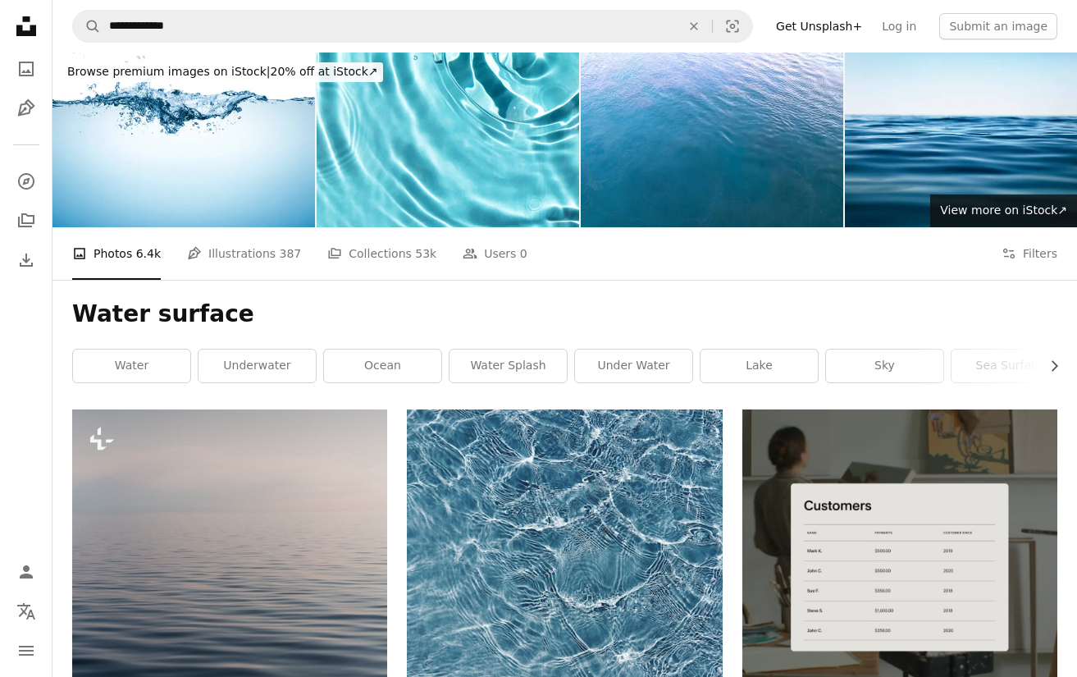 The height and width of the screenshot is (677, 1077). I want to click on button: Clear, so click(694, 26).